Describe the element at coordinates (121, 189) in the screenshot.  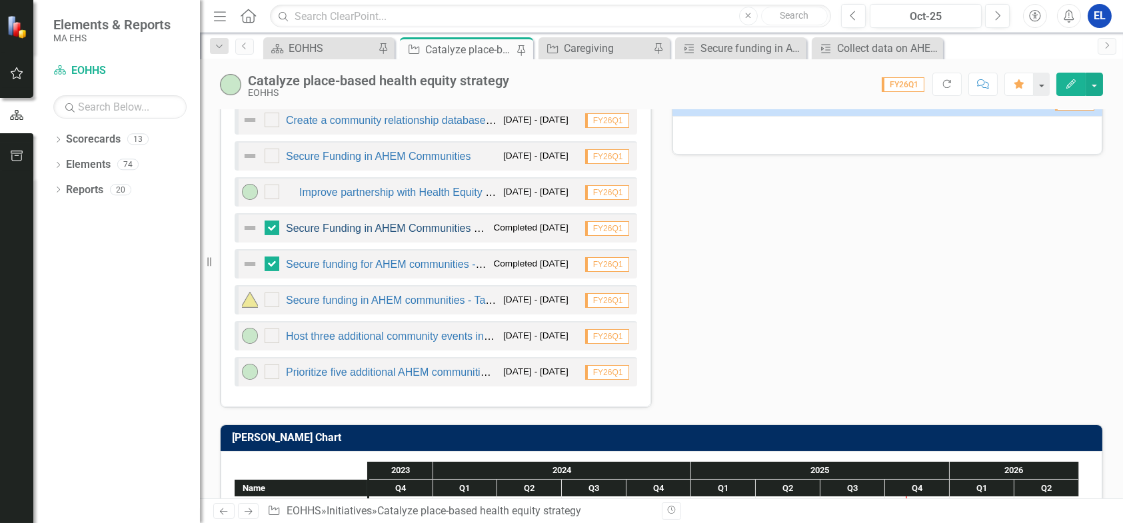
I see `div: 20` at that location.